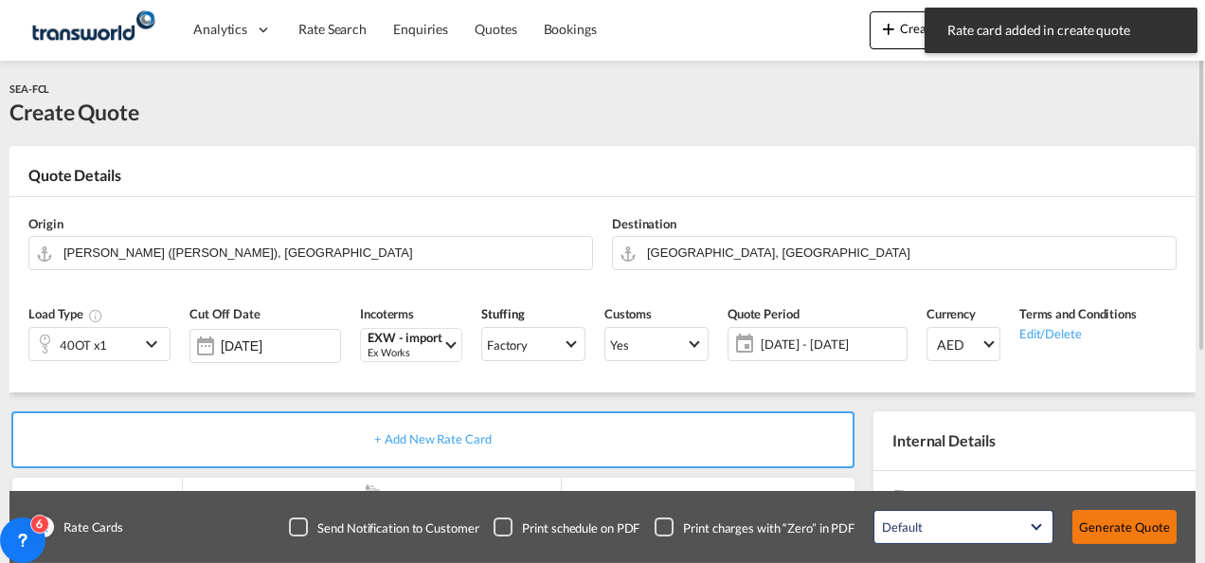  Describe the element at coordinates (740, 344) in the screenshot. I see `md-icon: icon-calendar` at that location.